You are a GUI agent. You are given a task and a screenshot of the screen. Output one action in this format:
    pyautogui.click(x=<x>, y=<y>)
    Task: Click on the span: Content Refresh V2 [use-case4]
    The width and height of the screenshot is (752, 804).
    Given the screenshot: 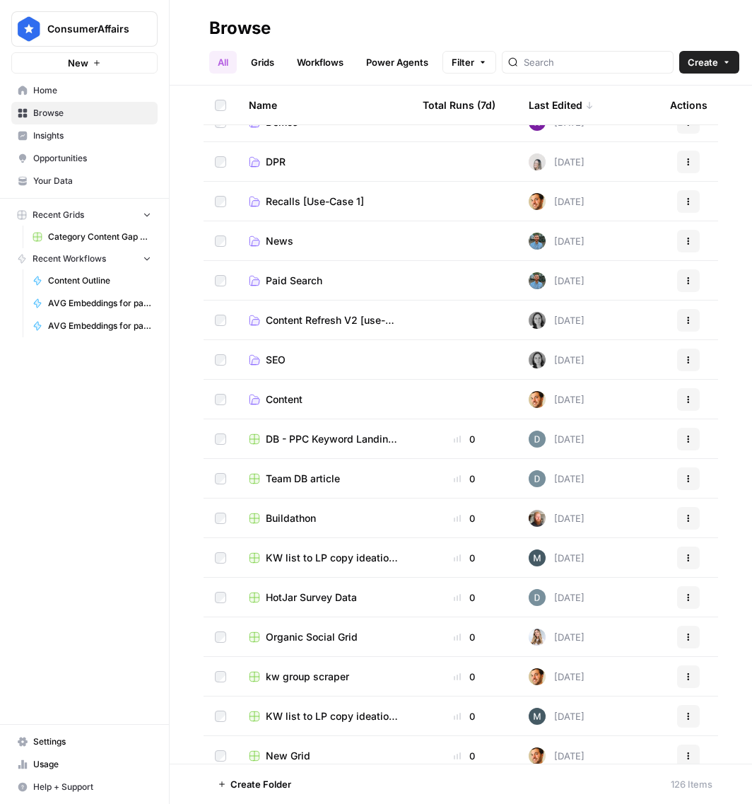 What is the action you would take?
    pyautogui.click(x=333, y=320)
    